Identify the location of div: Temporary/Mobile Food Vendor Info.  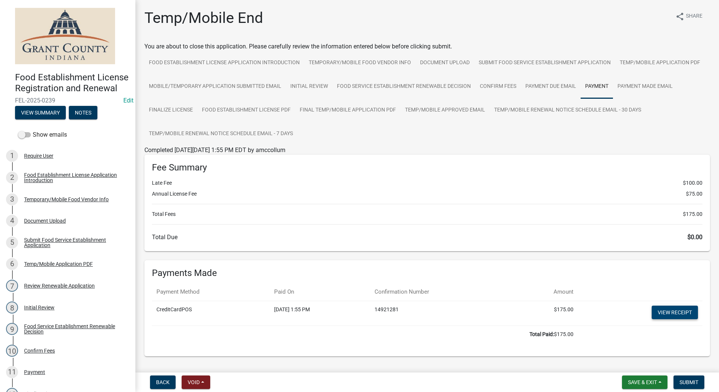
(66, 200).